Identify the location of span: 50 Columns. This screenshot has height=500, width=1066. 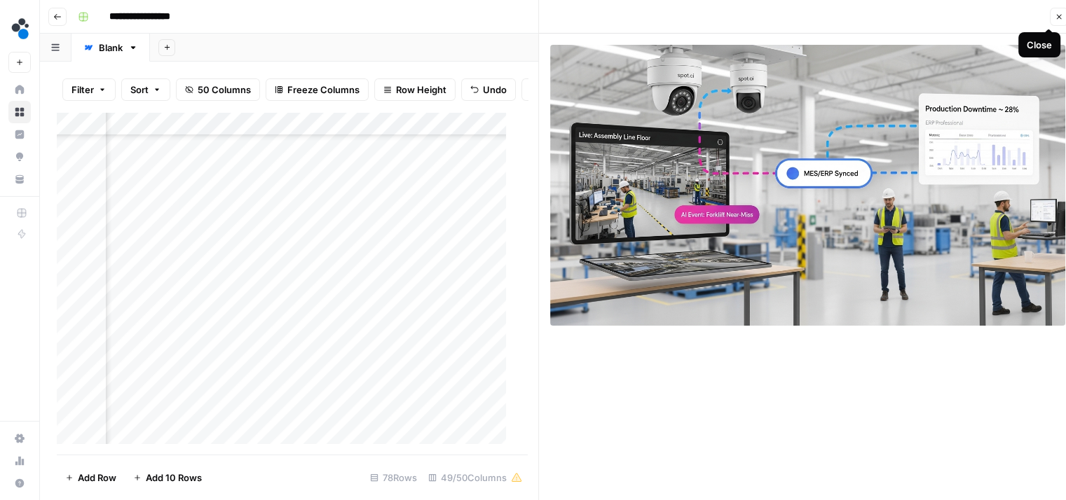
(224, 90).